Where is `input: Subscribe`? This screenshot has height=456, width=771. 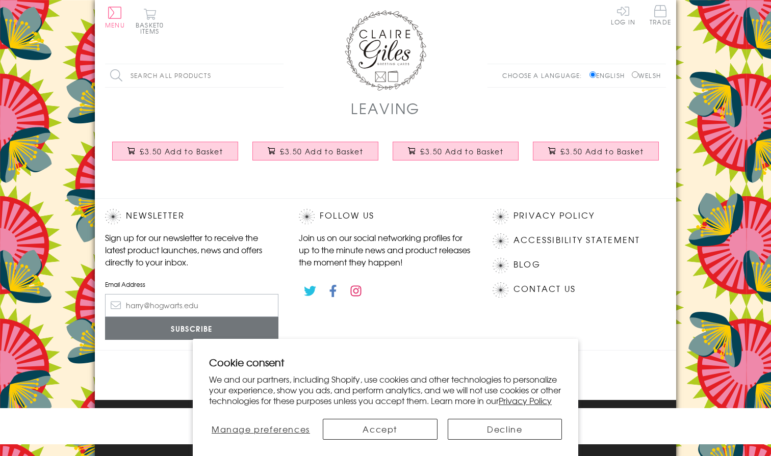
input: Subscribe is located at coordinates (192, 328).